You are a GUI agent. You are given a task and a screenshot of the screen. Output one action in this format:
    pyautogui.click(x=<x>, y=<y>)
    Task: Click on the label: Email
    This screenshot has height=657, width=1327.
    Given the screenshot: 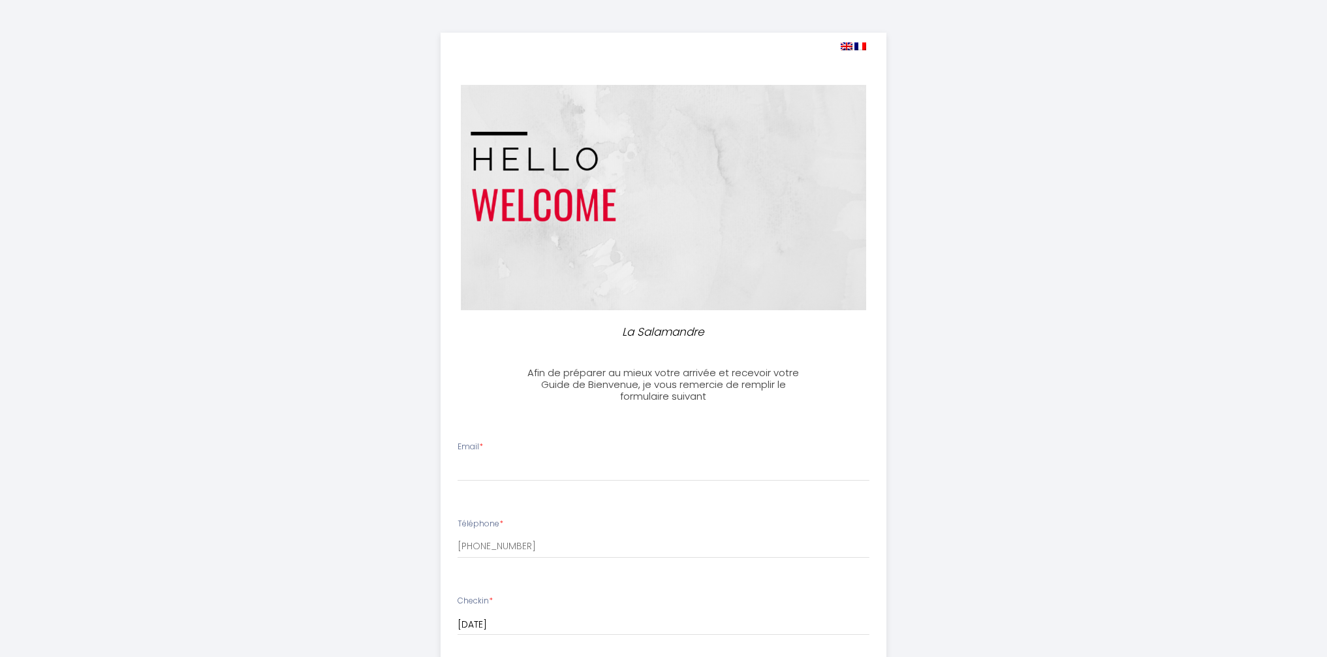 What is the action you would take?
    pyautogui.click(x=470, y=446)
    